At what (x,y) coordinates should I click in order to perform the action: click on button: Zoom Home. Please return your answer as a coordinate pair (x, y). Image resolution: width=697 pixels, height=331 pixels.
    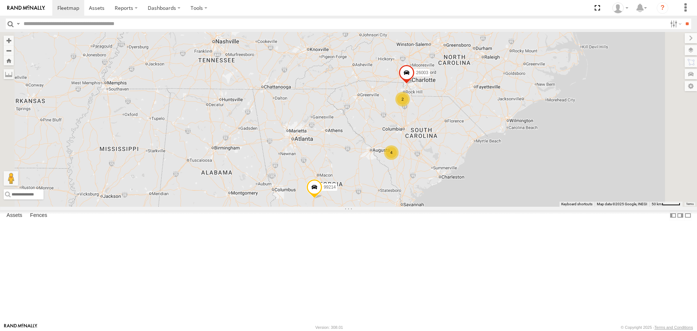
    Looking at the image, I should click on (9, 60).